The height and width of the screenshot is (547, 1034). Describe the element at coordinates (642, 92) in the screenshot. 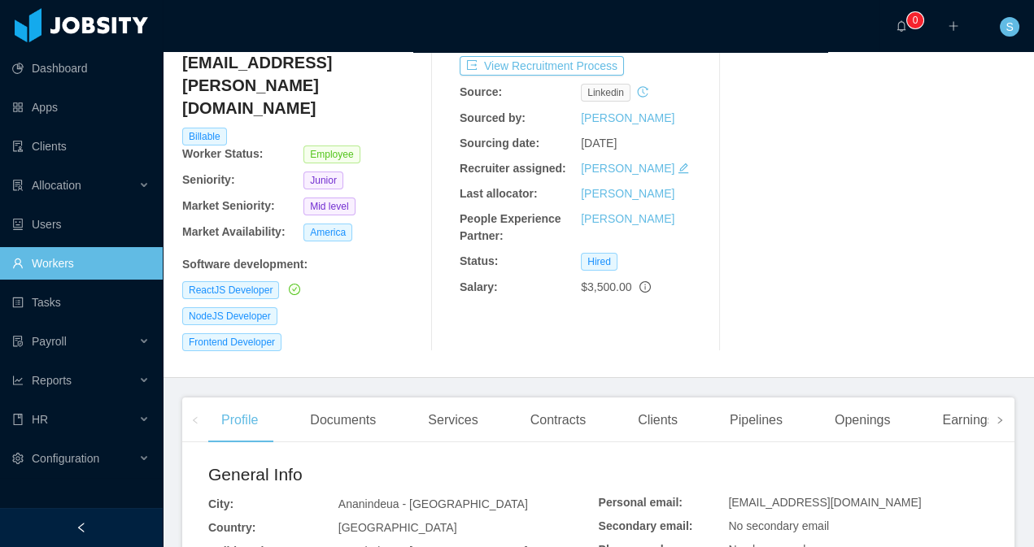

I see `i: icon: history` at that location.